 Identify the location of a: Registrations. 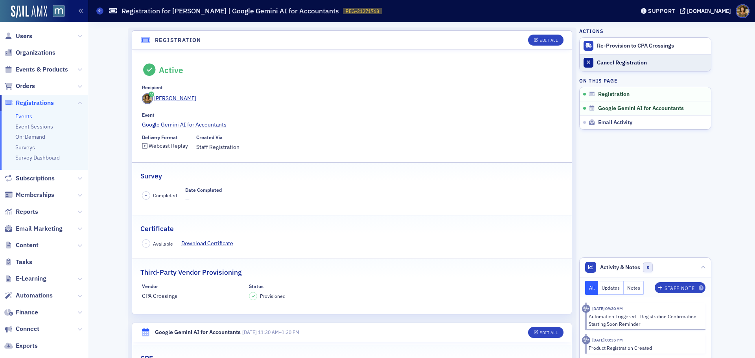
(29, 103).